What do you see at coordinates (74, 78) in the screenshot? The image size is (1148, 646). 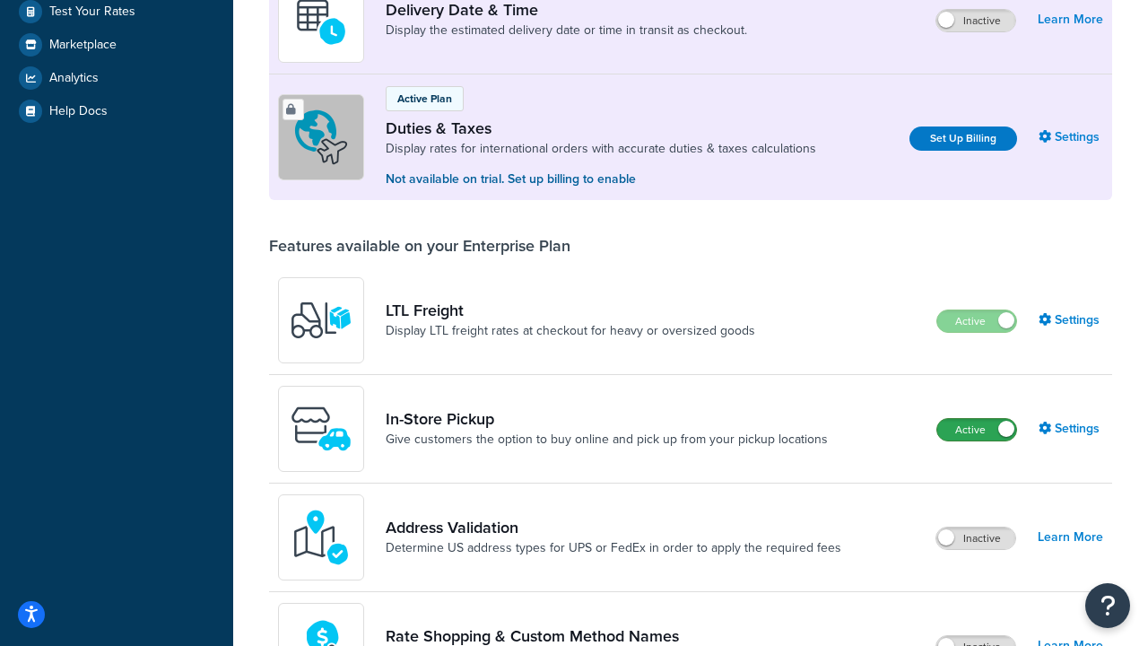 I see `span: Analytics` at bounding box center [74, 78].